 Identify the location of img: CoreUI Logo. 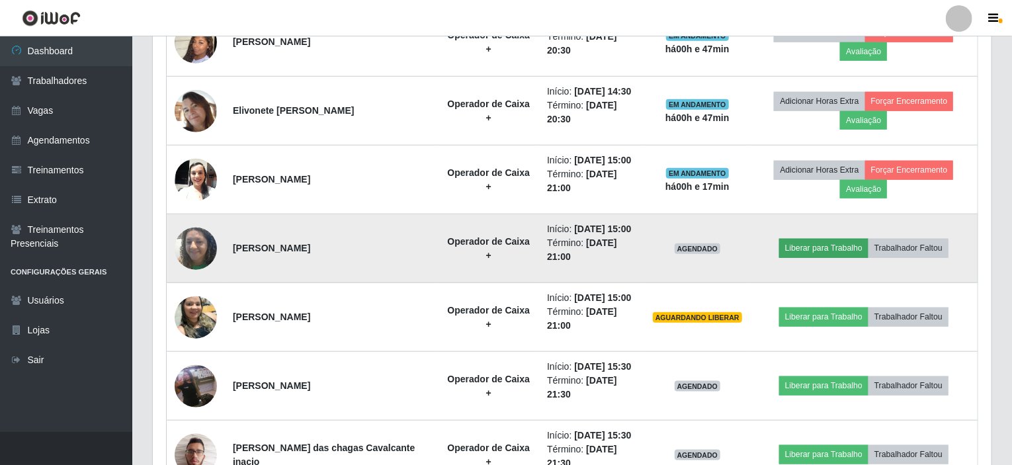
(51, 18).